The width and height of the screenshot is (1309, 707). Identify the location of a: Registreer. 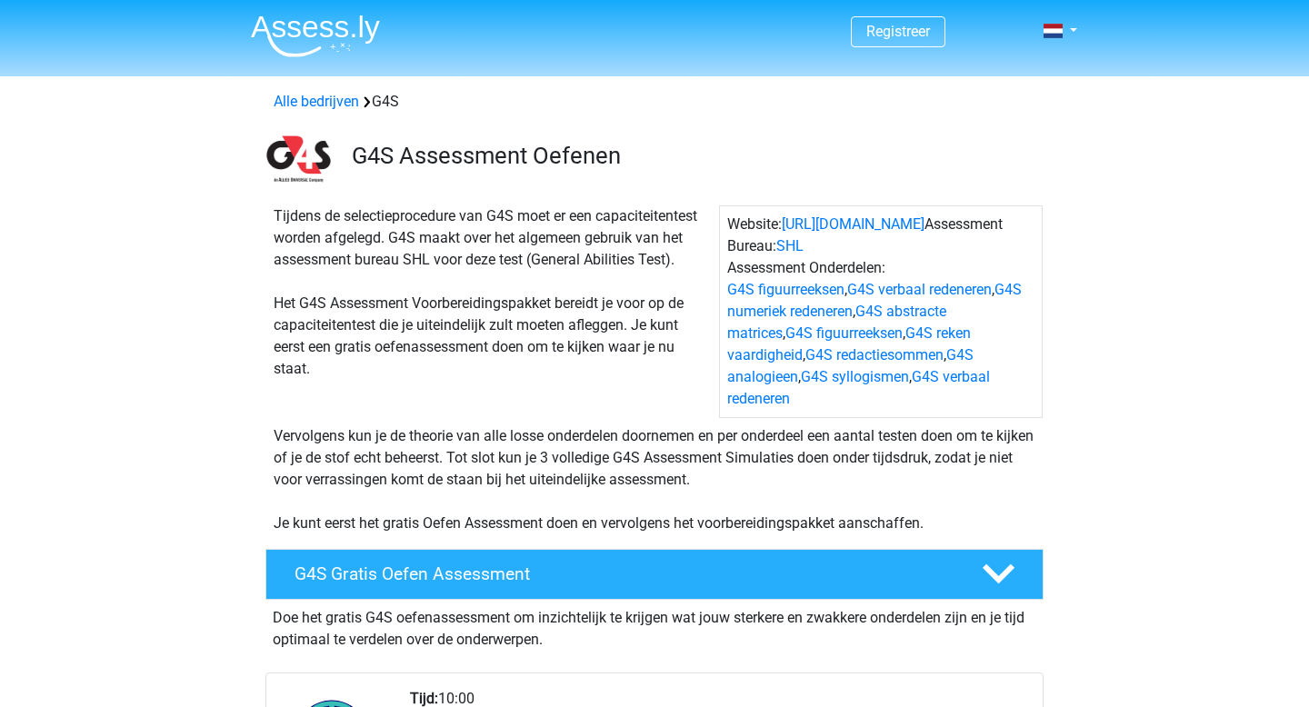
(898, 31).